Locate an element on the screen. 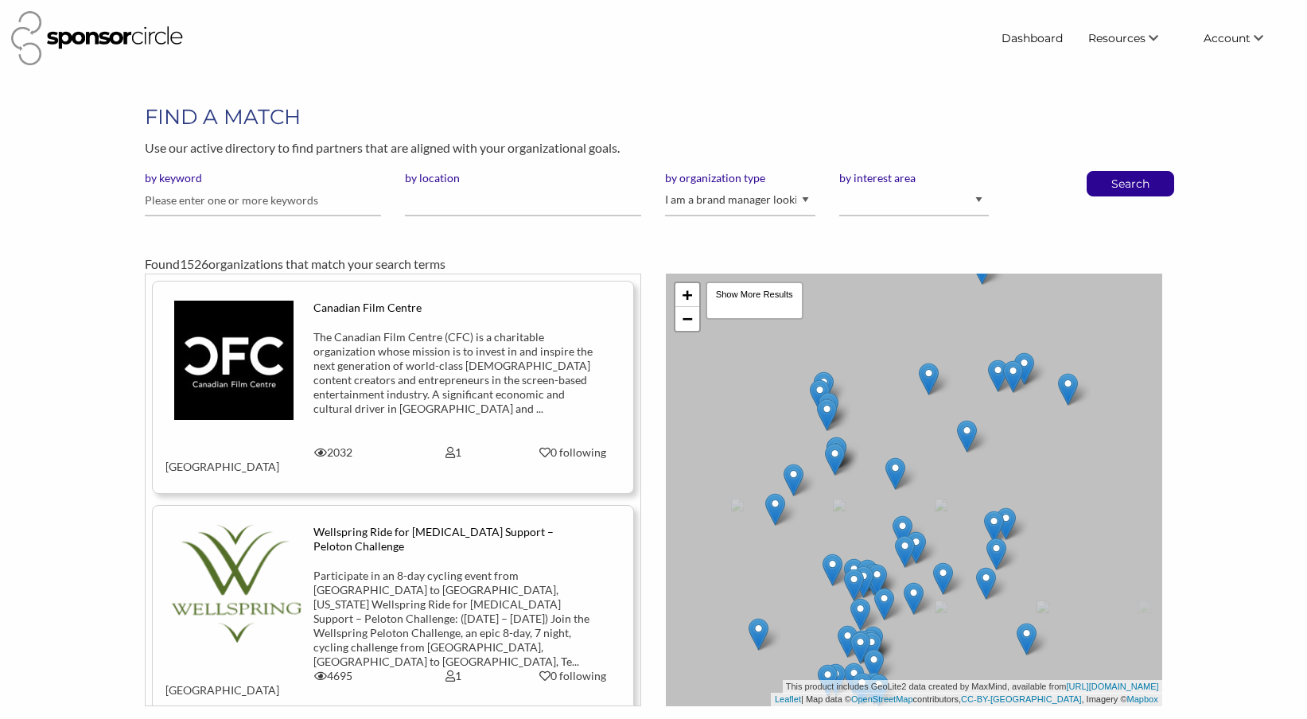 This screenshot has width=1307, height=719. div: Show More Results is located at coordinates (754, 301).